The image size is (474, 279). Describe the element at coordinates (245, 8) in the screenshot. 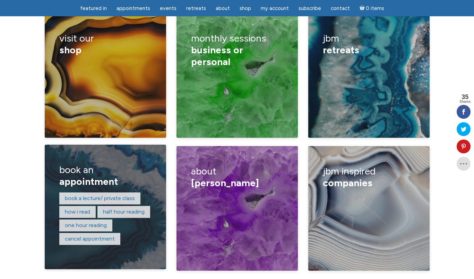

I see `span: Shop` at that location.